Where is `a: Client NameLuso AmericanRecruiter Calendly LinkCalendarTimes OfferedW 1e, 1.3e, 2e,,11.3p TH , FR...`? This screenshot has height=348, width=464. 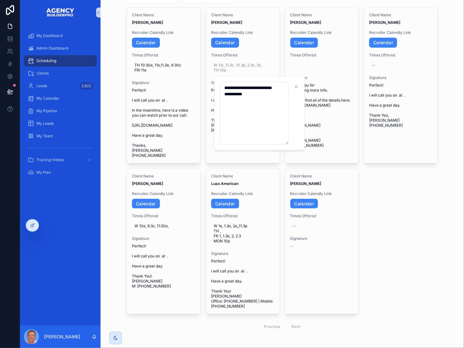 a: Client NameLuso AmericanRecruiter Calendly LinkCalendarTimes OfferedW 1e, 1.3e, 2e,,11.3p TH , FR... is located at coordinates (243, 242).